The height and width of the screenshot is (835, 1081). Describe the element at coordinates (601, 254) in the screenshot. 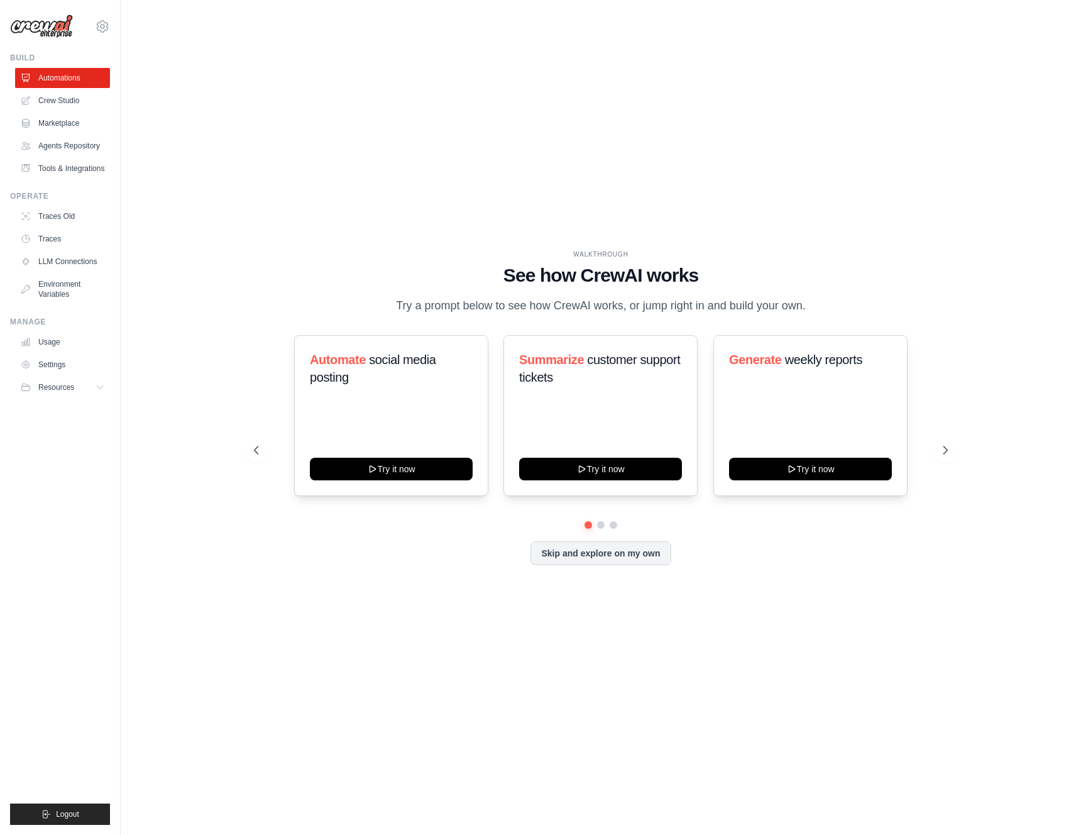

I see `div: WALKTHROUGH` at that location.